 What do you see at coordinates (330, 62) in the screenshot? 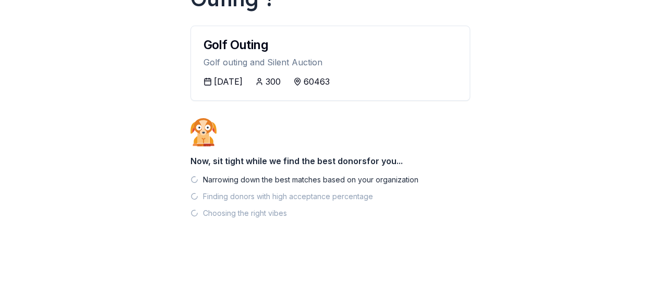
I see `div: Golf outing and Silent Auction` at bounding box center [330, 62].